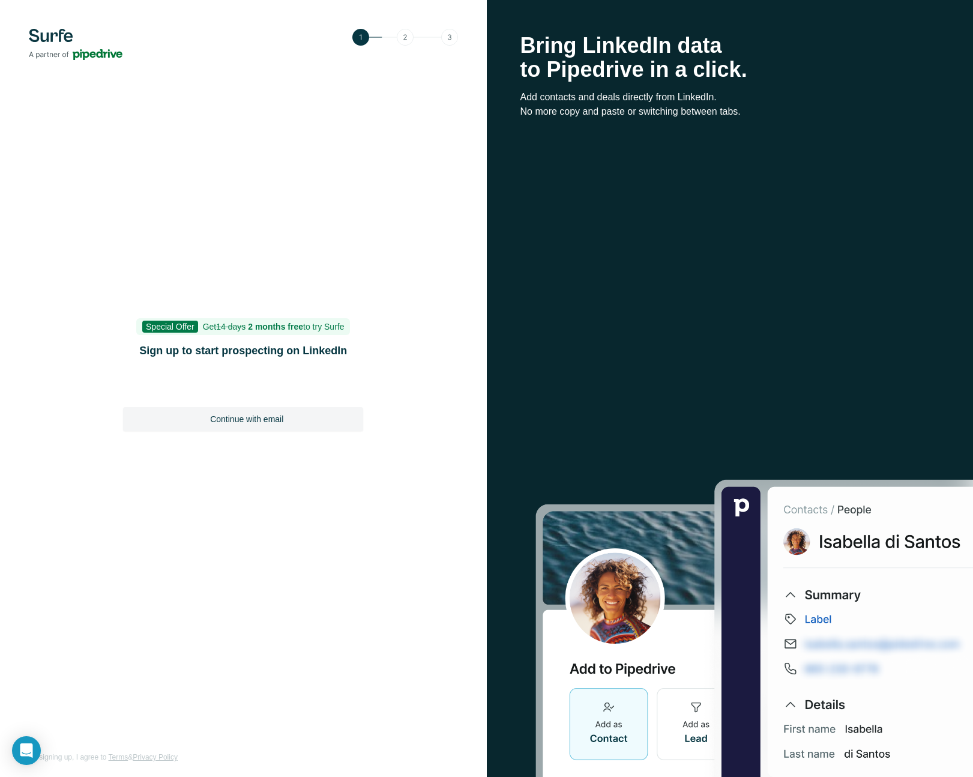  I want to click on img: Surfe Stock Photo - Selling good vibes, so click(754, 627).